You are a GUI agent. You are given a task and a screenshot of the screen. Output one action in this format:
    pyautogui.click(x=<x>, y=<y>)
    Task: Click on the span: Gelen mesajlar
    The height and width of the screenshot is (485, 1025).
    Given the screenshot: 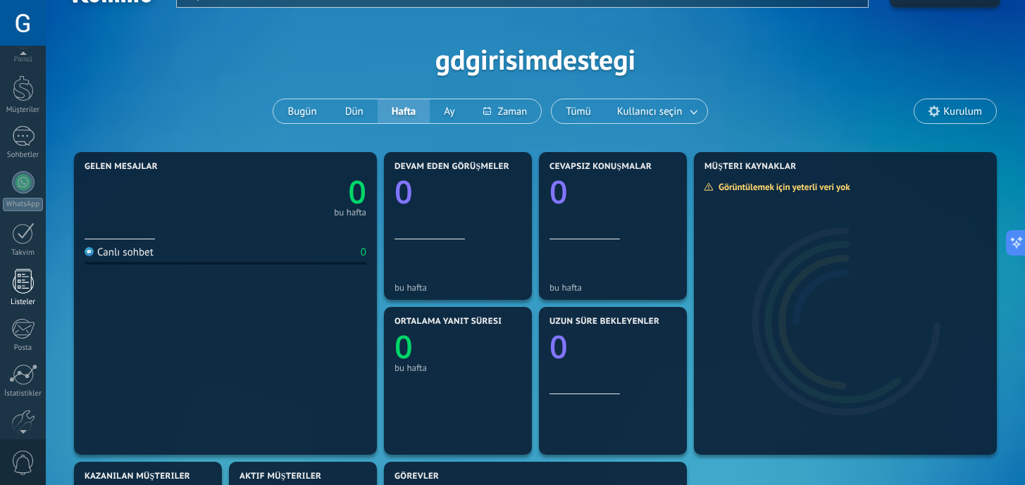 What is the action you would take?
    pyautogui.click(x=121, y=167)
    